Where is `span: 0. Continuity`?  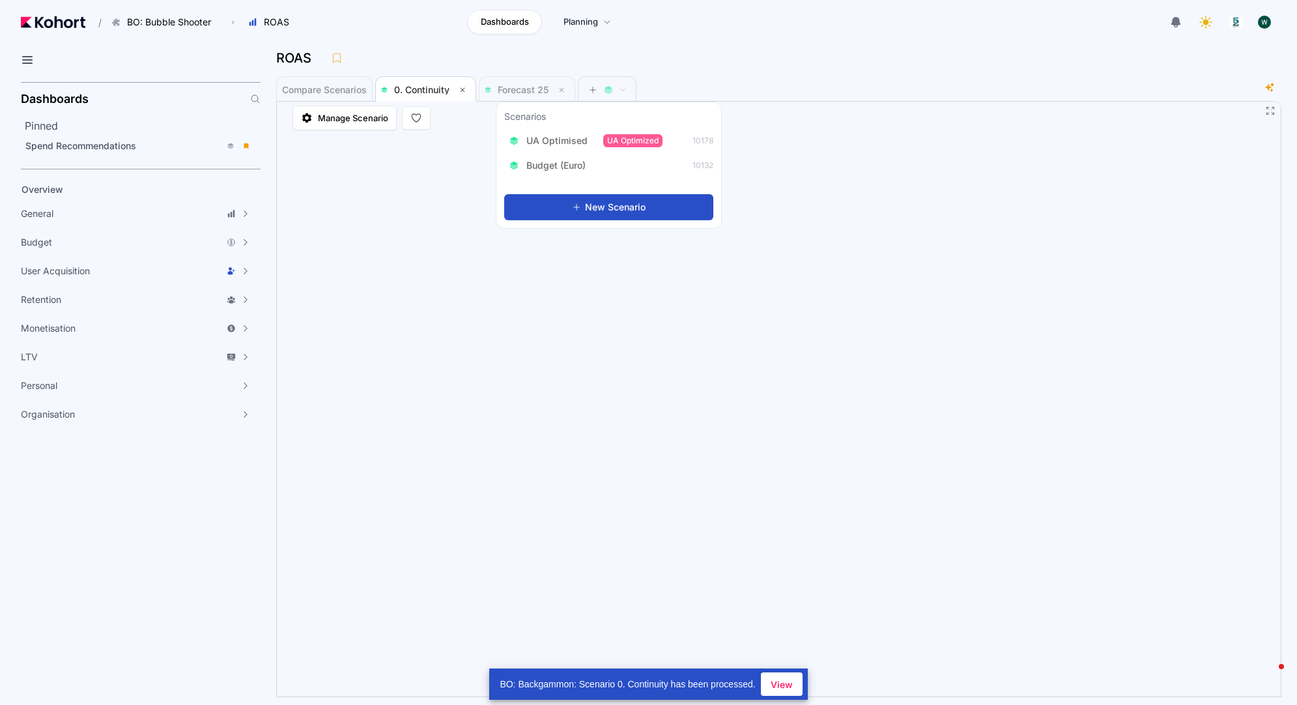
span: 0. Continuity is located at coordinates (421, 89).